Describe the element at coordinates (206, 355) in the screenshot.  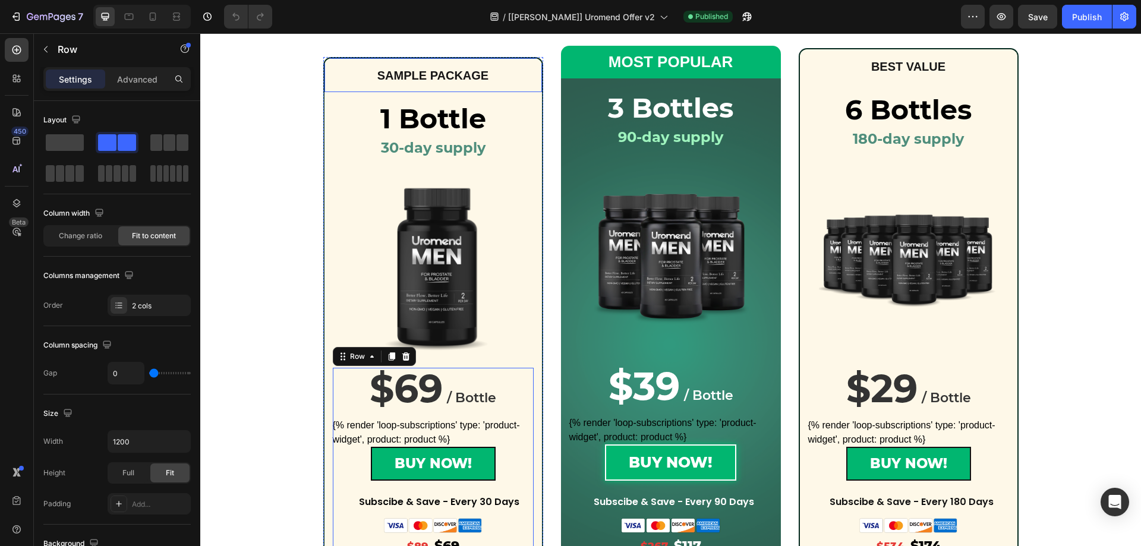
I see `strong: $69` at that location.